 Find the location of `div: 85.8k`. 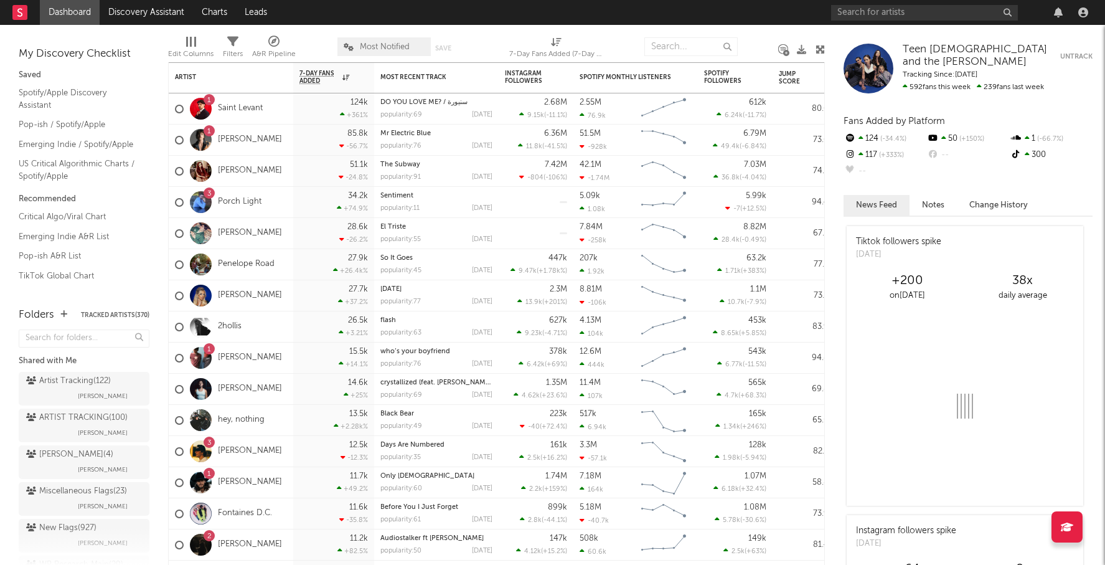

div: 85.8k is located at coordinates (357, 133).